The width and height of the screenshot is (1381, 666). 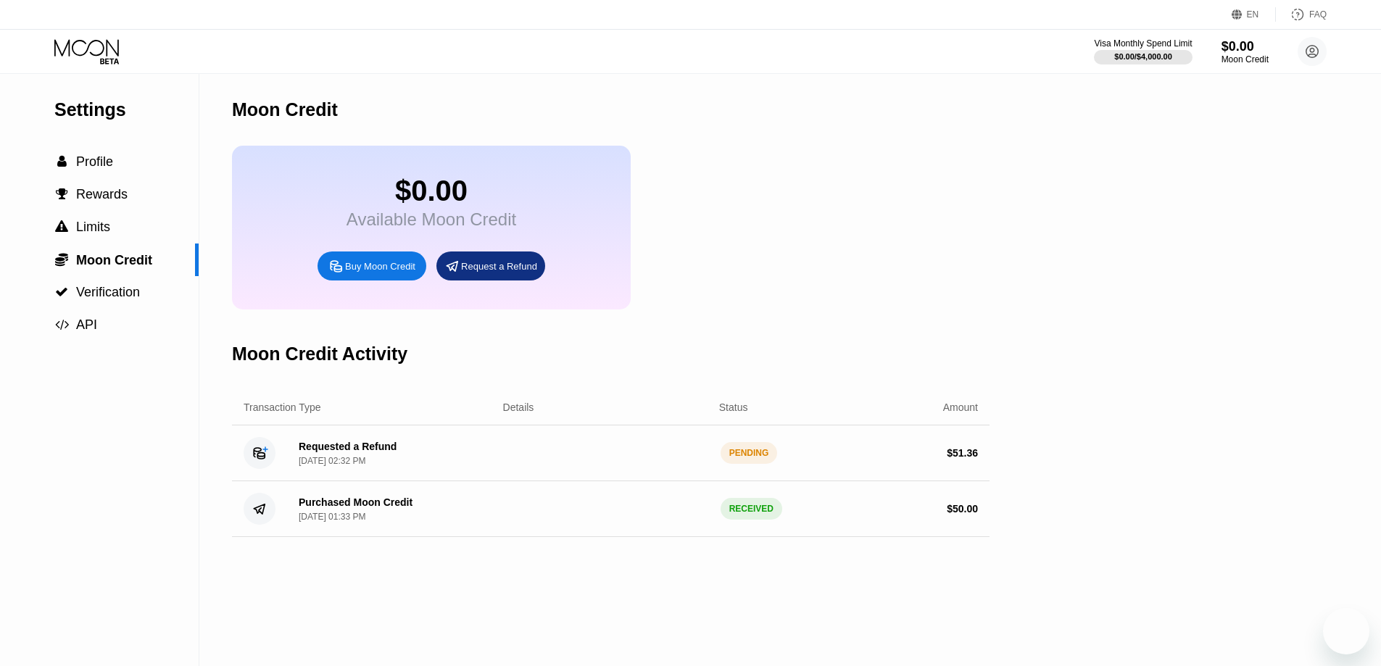 I want to click on span: API, so click(x=86, y=325).